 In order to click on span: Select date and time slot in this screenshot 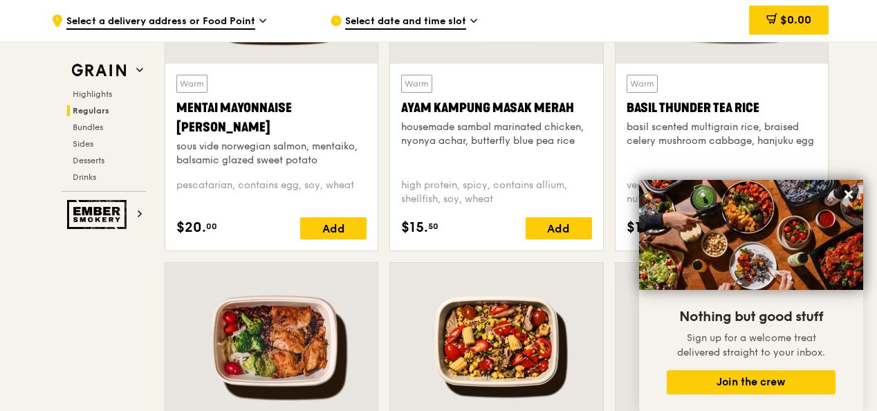, I will do `click(405, 22)`.